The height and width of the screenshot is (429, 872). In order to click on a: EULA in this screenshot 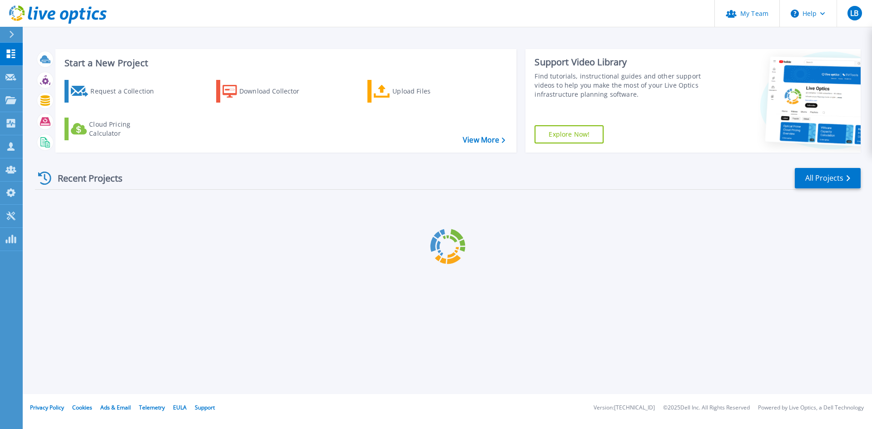, I will do `click(180, 408)`.